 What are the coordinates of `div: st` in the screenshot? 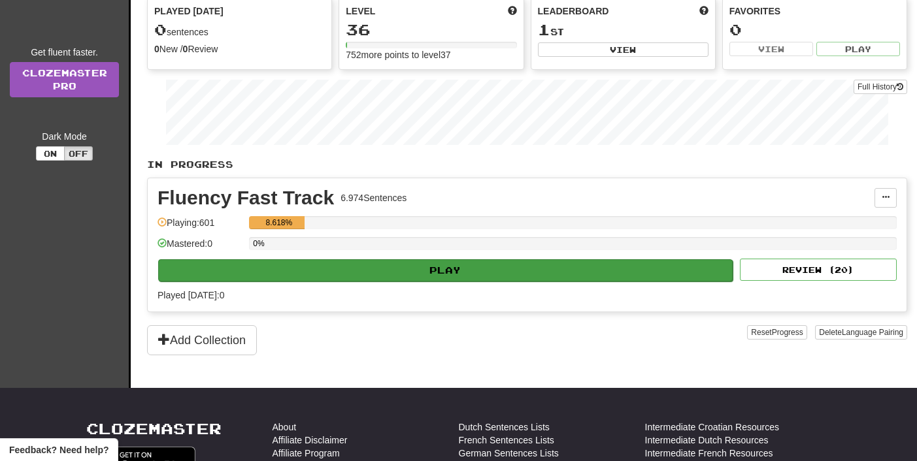 It's located at (623, 30).